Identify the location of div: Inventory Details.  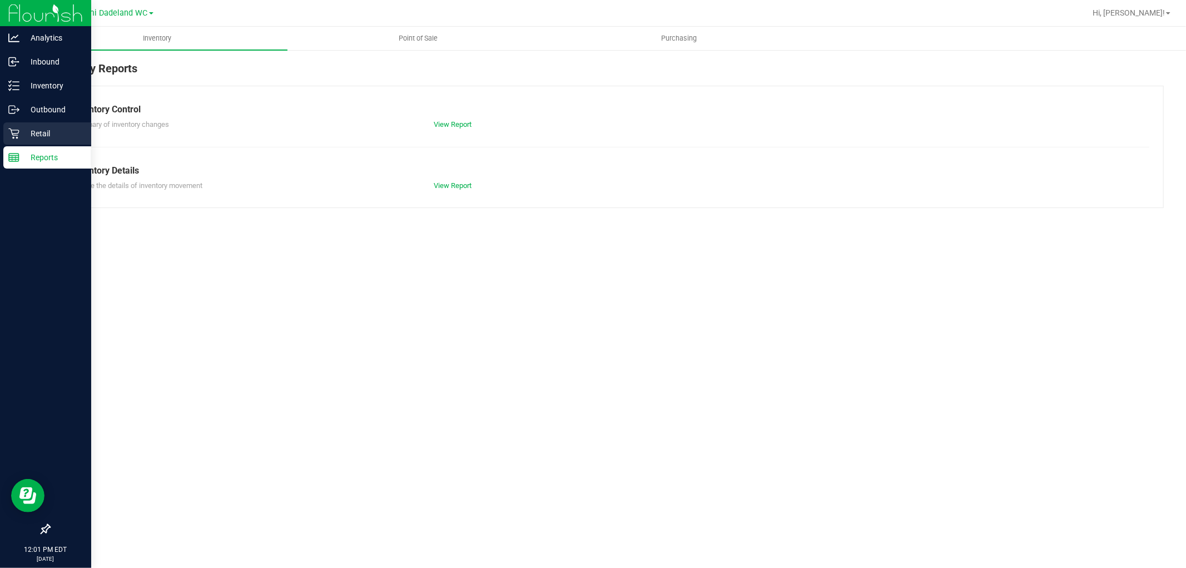
(606, 171).